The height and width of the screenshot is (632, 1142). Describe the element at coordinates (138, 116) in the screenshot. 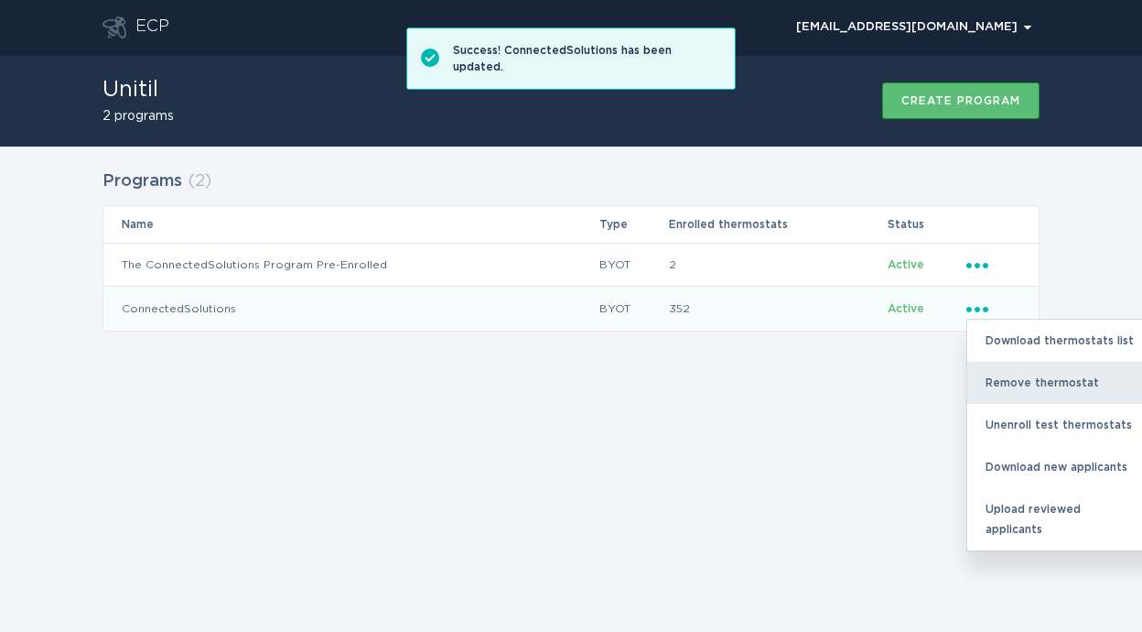

I see `h2: 2 programs` at that location.